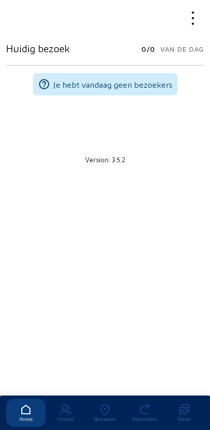 Image resolution: width=210 pixels, height=430 pixels. I want to click on small: Version: 3.5.2, so click(105, 159).